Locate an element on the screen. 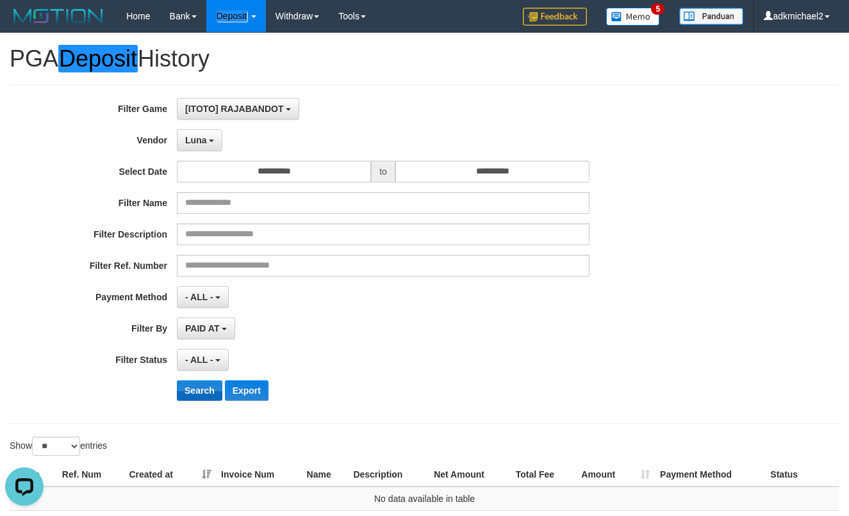 The width and height of the screenshot is (849, 516). span: 5 is located at coordinates (657, 9).